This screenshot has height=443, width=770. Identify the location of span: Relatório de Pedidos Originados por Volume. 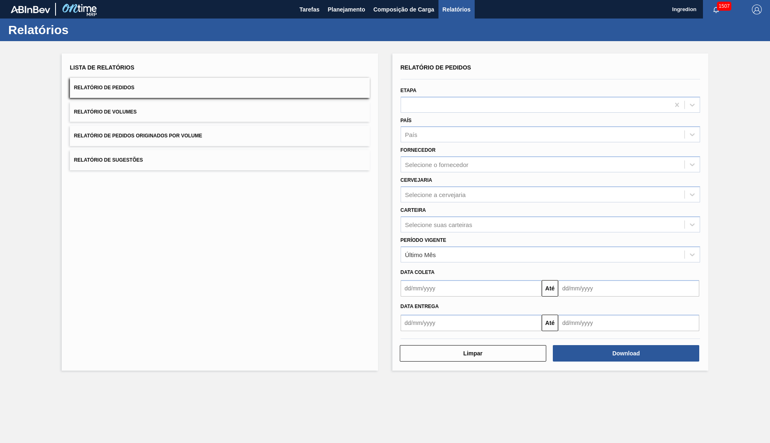
(138, 136).